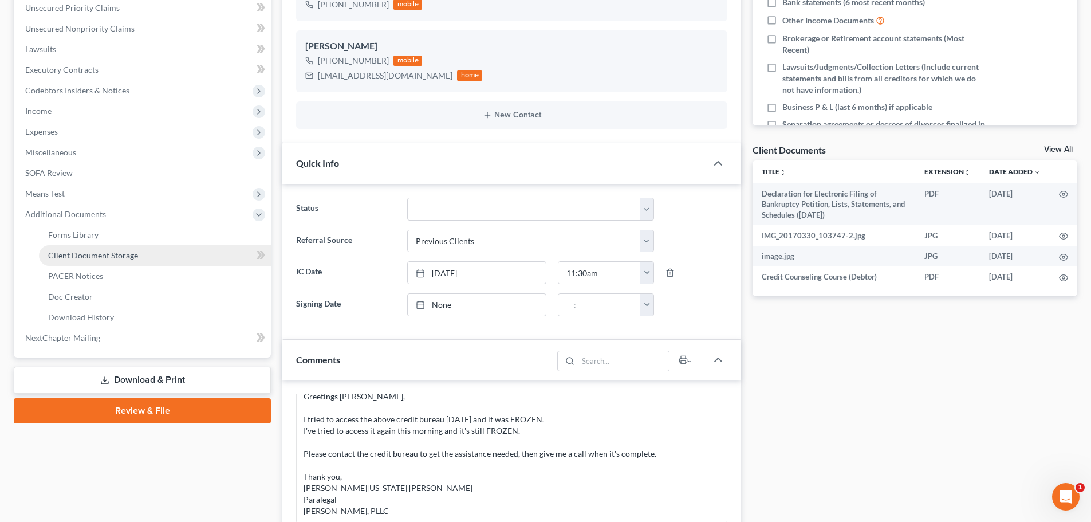 This screenshot has width=1091, height=522. Describe the element at coordinates (345, 241) in the screenshot. I see `label: Referral Source` at that location.